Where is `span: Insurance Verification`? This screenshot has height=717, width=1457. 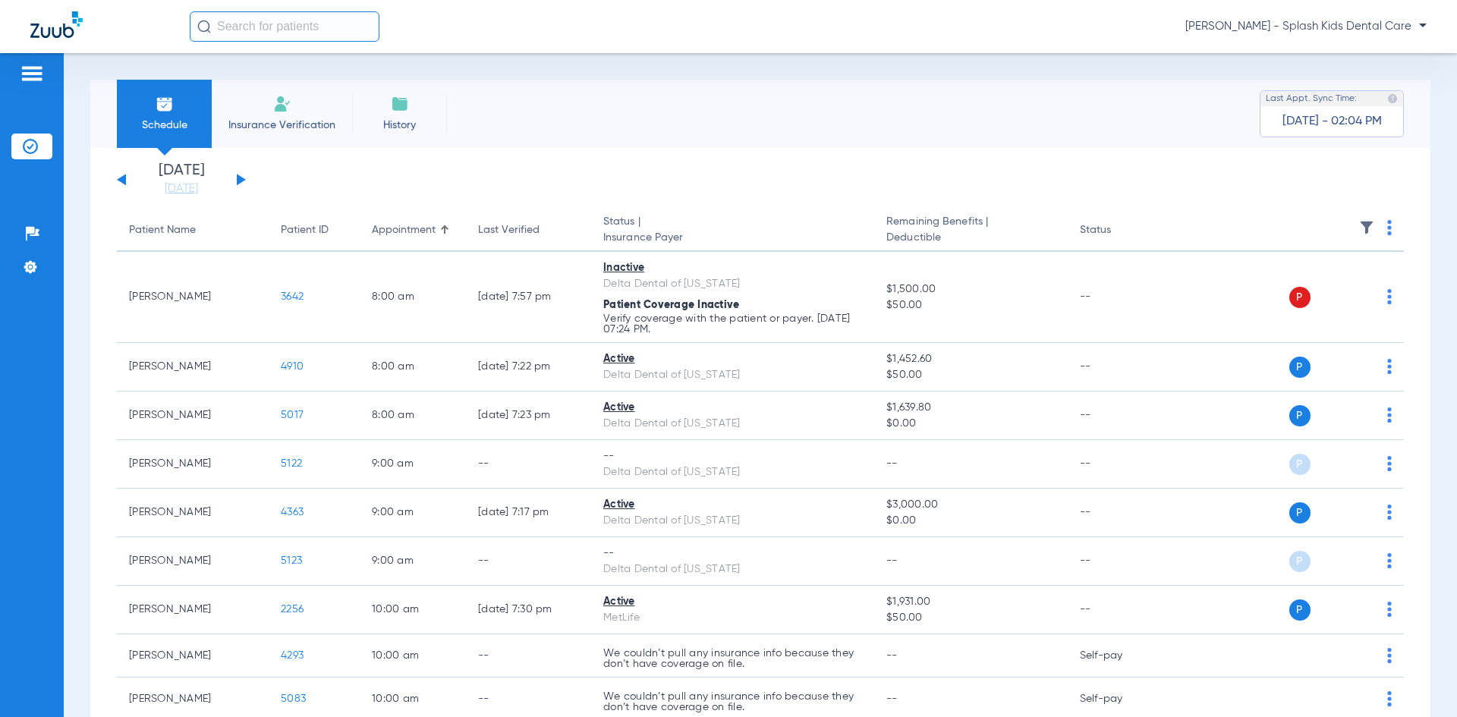 span: Insurance Verification is located at coordinates (282, 125).